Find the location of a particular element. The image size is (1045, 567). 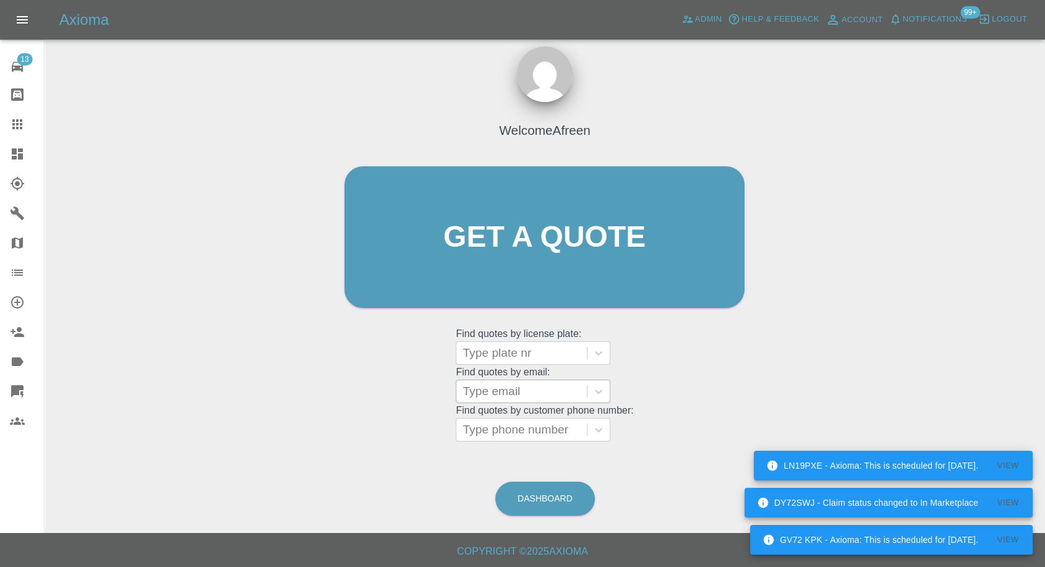

button: Logout is located at coordinates (1002, 19).